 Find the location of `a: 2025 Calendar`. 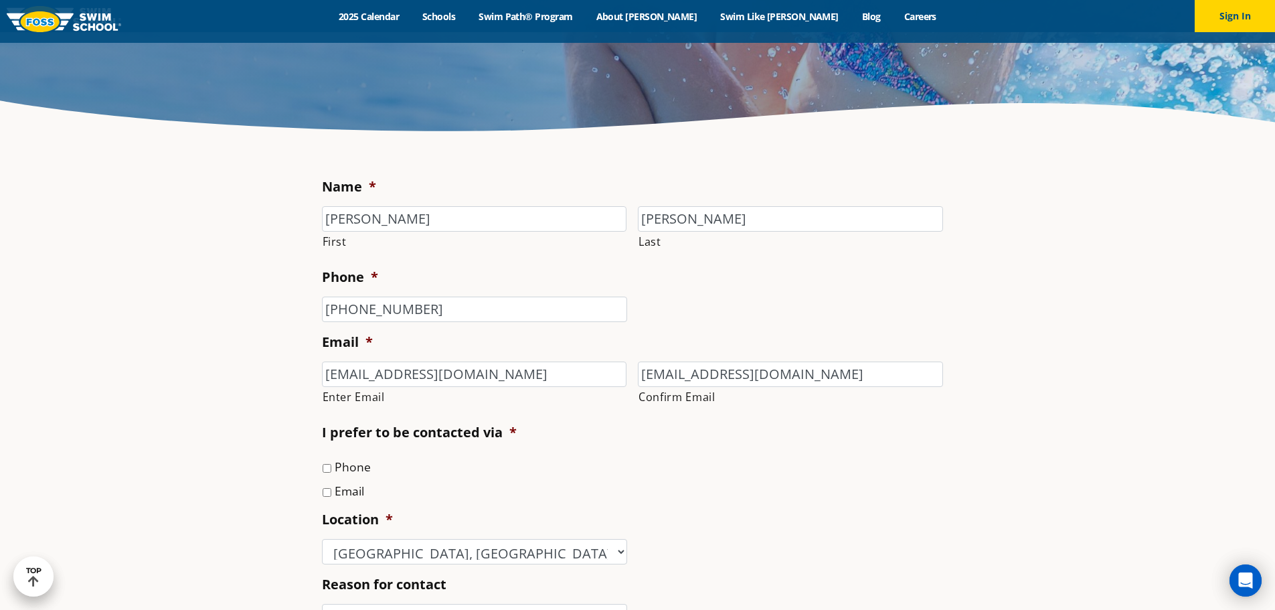

a: 2025 Calendar is located at coordinates (369, 16).